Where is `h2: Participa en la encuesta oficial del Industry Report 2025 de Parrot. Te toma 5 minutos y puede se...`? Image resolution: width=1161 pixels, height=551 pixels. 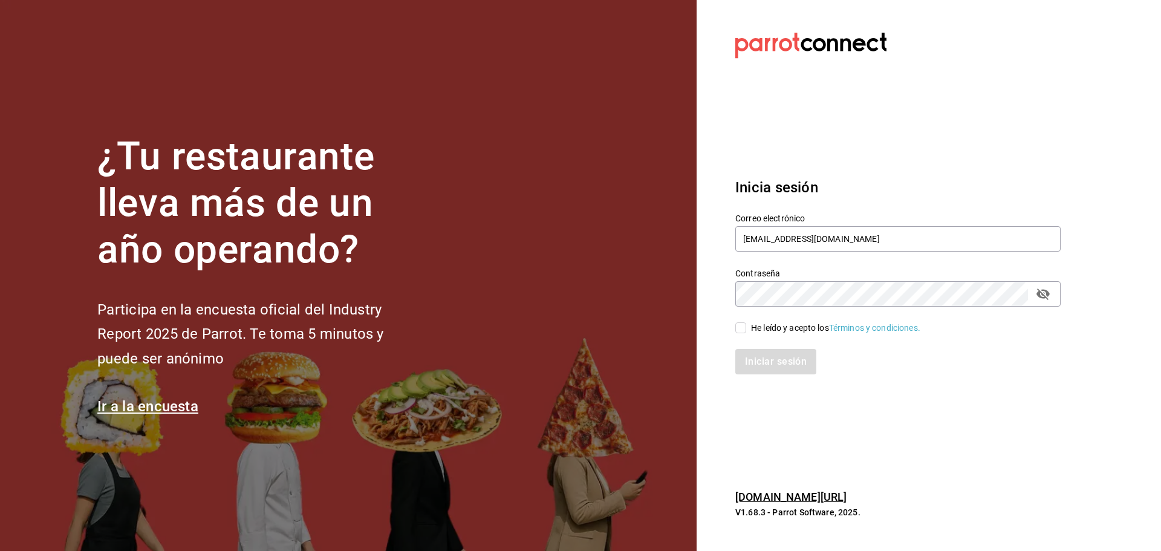
h2: Participa en la encuesta oficial del Industry Report 2025 de Parrot. Te toma 5 minutos y puede se... is located at coordinates (261, 334).